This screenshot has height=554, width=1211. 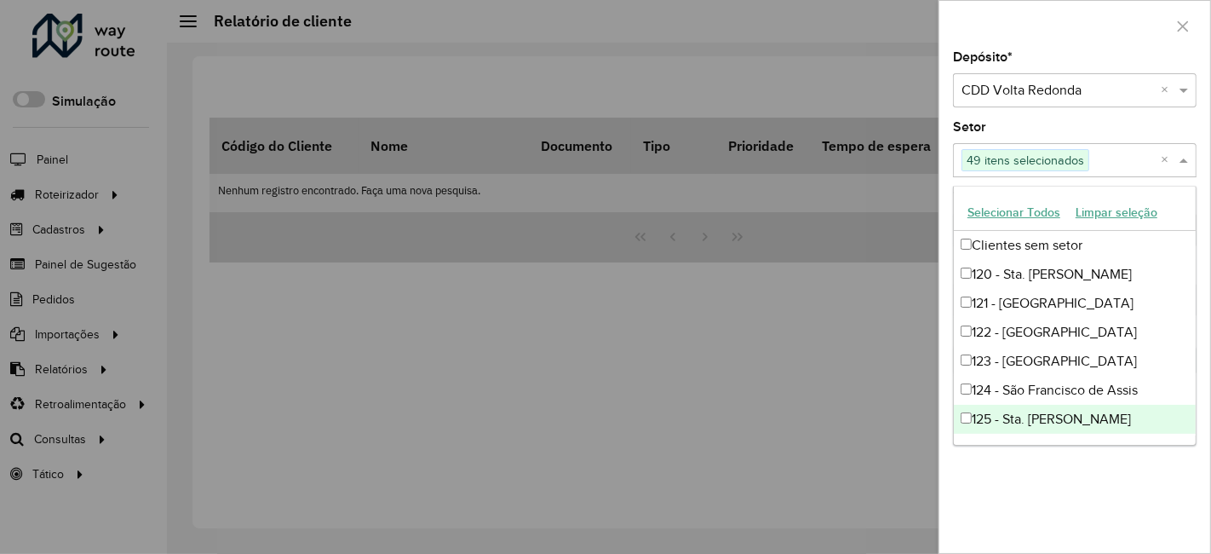 I want to click on label: Setor, so click(x=969, y=127).